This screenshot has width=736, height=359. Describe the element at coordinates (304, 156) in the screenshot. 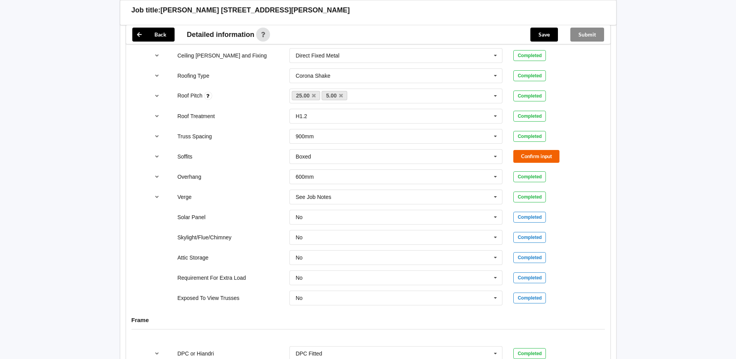

I see `div: Boxed` at that location.